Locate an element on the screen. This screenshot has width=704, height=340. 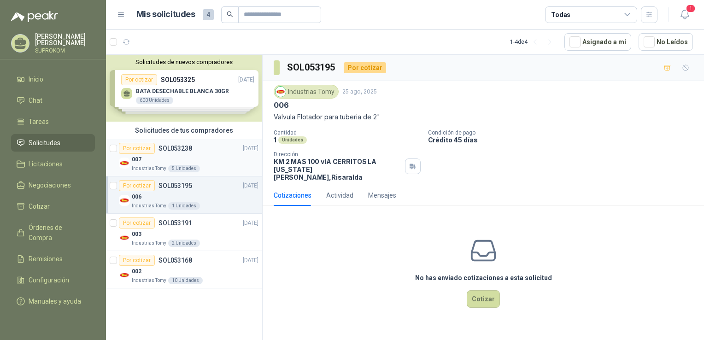
a: Solicitudes is located at coordinates (53, 143).